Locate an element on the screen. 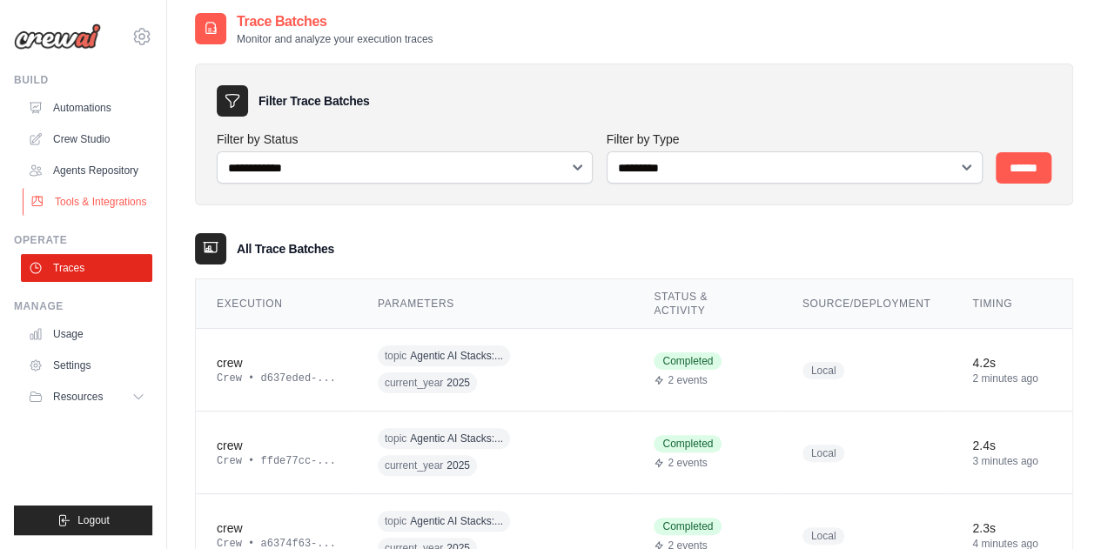 The height and width of the screenshot is (549, 1101). div: Crew • d637eded-... is located at coordinates (276, 379).